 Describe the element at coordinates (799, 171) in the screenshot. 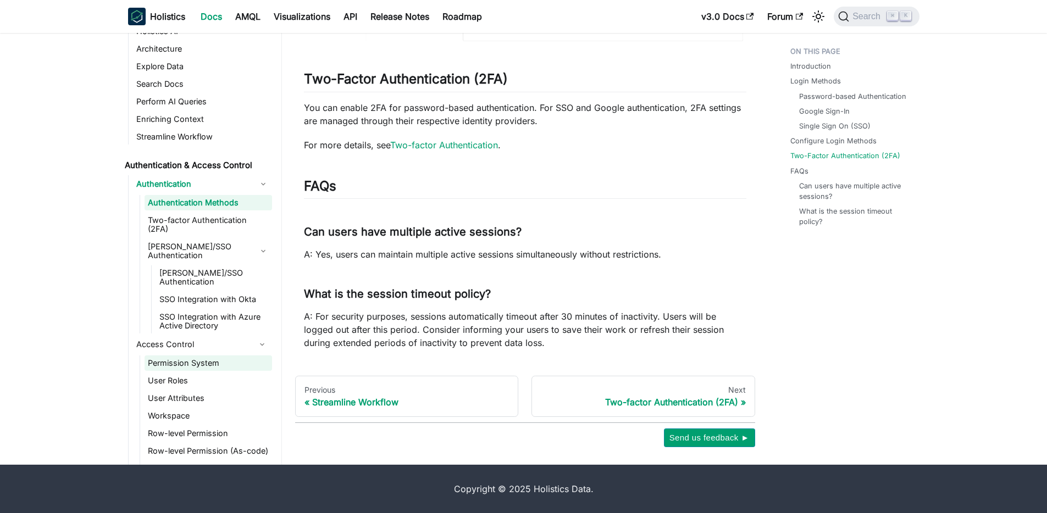

I see `a: FAQs` at that location.